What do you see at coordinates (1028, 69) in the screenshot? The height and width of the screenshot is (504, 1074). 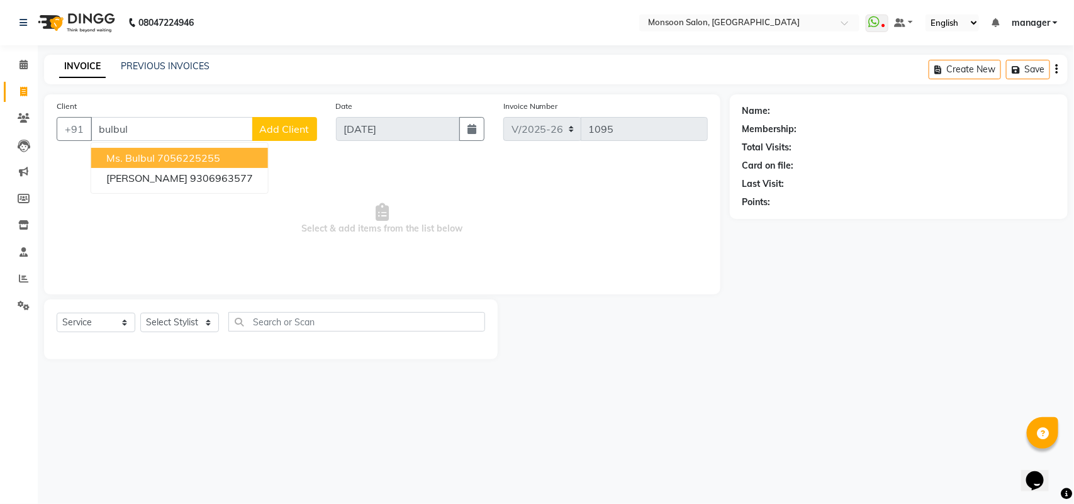 I see `button: Save` at bounding box center [1028, 69].